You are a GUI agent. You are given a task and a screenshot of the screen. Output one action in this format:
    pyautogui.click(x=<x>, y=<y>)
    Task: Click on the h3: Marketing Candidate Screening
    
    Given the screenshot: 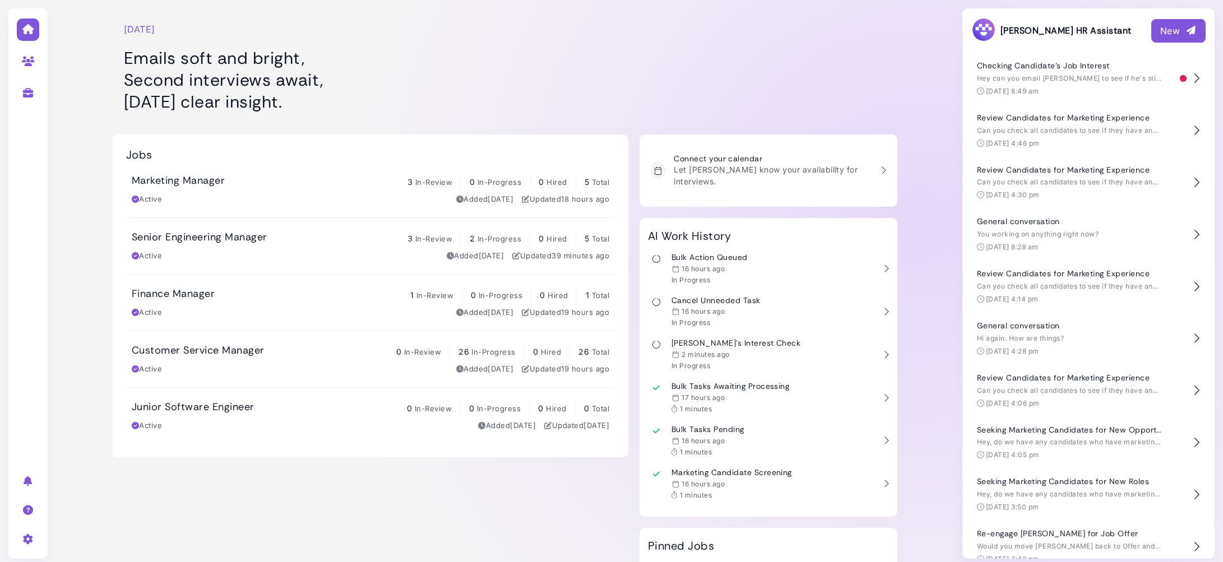 What is the action you would take?
    pyautogui.click(x=732, y=473)
    